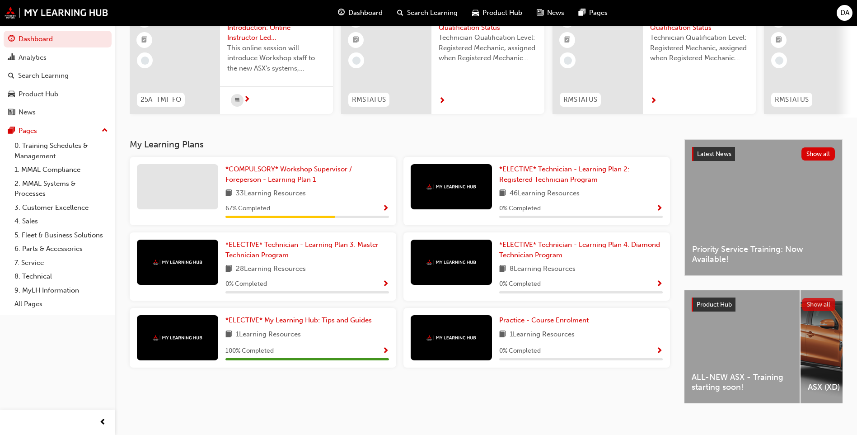 This screenshot has width=857, height=435. Describe the element at coordinates (475, 13) in the screenshot. I see `span: car-icon` at that location.